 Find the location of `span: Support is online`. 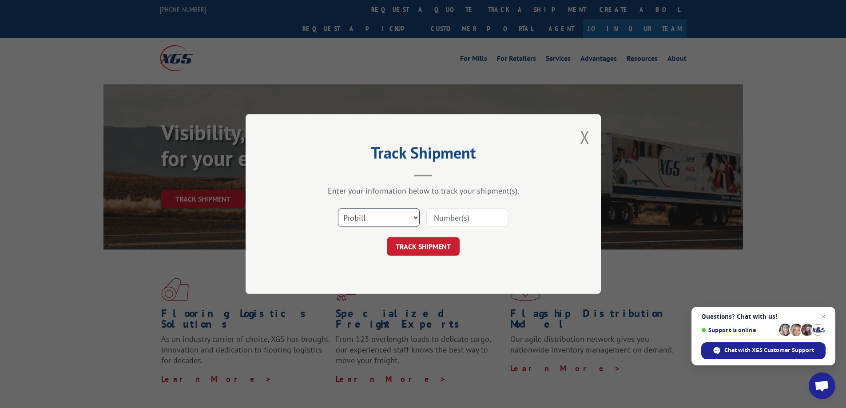

span: Support is online is located at coordinates (739, 330).